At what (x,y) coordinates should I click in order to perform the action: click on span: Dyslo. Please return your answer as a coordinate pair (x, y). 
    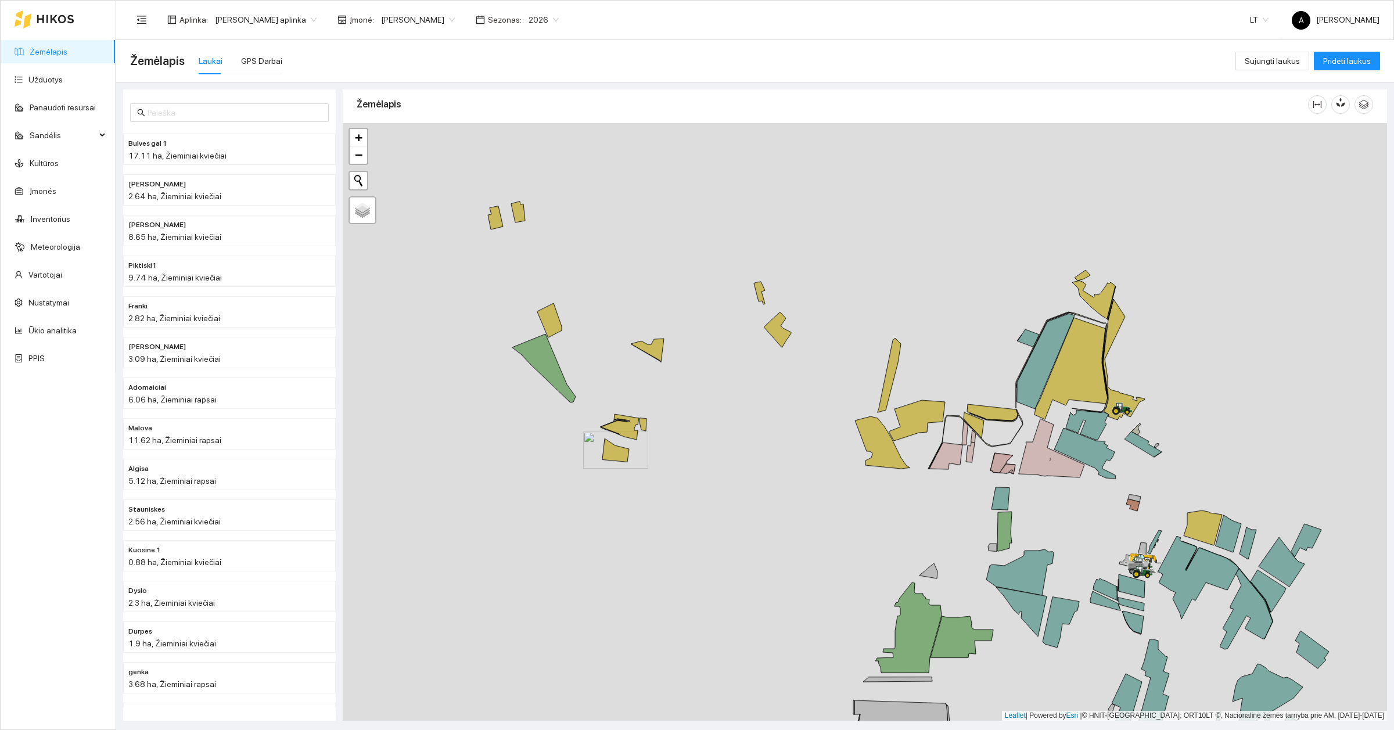
    Looking at the image, I should click on (138, 591).